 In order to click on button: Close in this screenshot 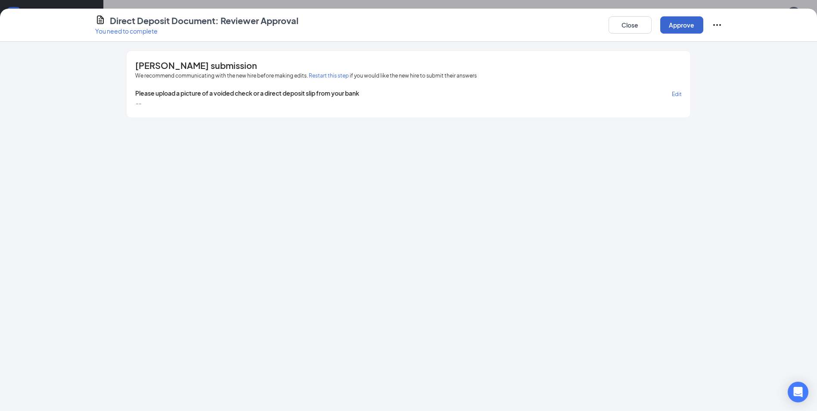, I will do `click(630, 25)`.